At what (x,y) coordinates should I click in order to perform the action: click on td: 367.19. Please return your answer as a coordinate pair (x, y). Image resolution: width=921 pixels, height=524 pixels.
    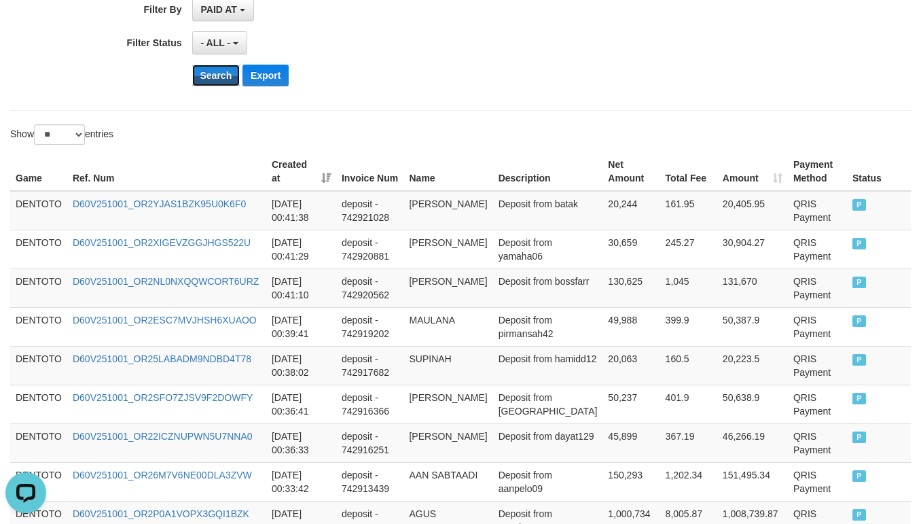
    Looking at the image, I should click on (689, 442).